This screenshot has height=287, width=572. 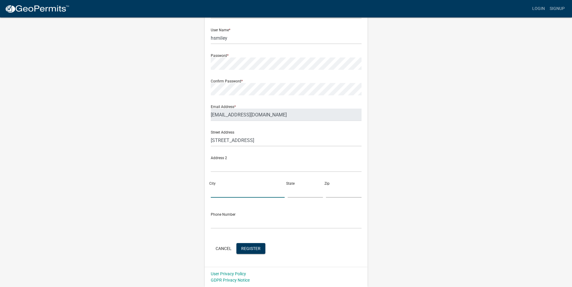 I want to click on span: Register, so click(x=251, y=249).